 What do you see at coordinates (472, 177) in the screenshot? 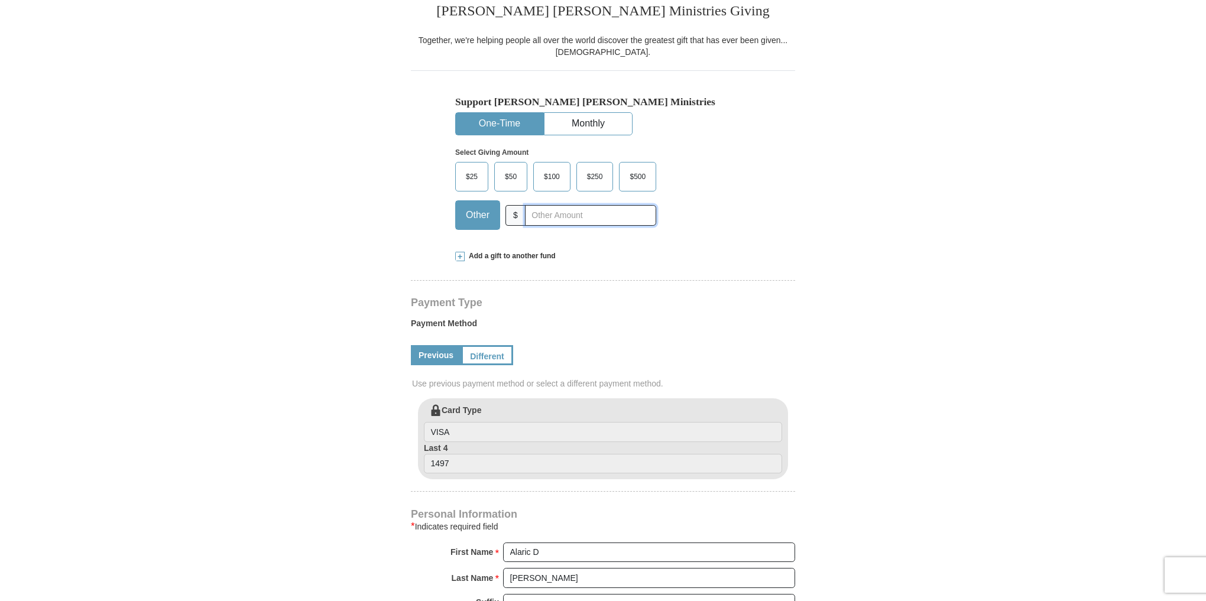
I see `span: $25` at bounding box center [472, 177].